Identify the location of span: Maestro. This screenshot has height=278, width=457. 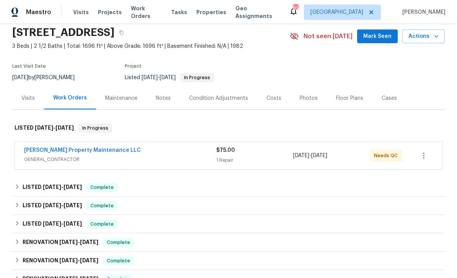
(39, 12).